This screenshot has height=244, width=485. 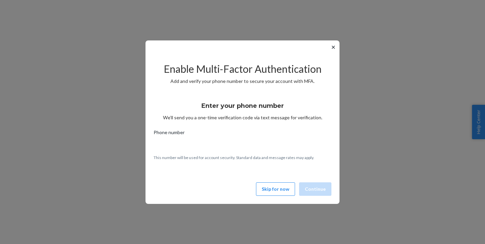 What do you see at coordinates (243, 157) in the screenshot?
I see `p: This number will be used for account security. Standard data and message rates may apply.` at bounding box center [243, 157].